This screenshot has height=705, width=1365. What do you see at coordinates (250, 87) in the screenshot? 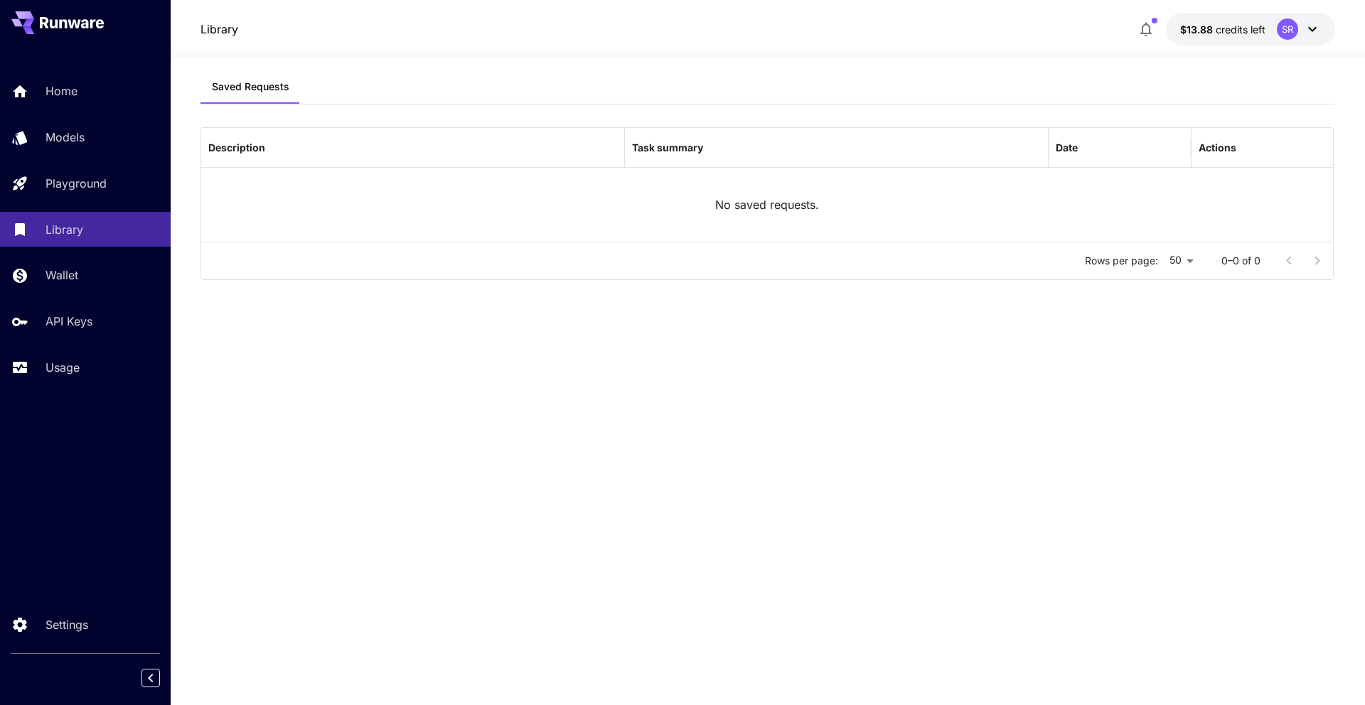
I see `span: Saved Requests` at bounding box center [250, 87].